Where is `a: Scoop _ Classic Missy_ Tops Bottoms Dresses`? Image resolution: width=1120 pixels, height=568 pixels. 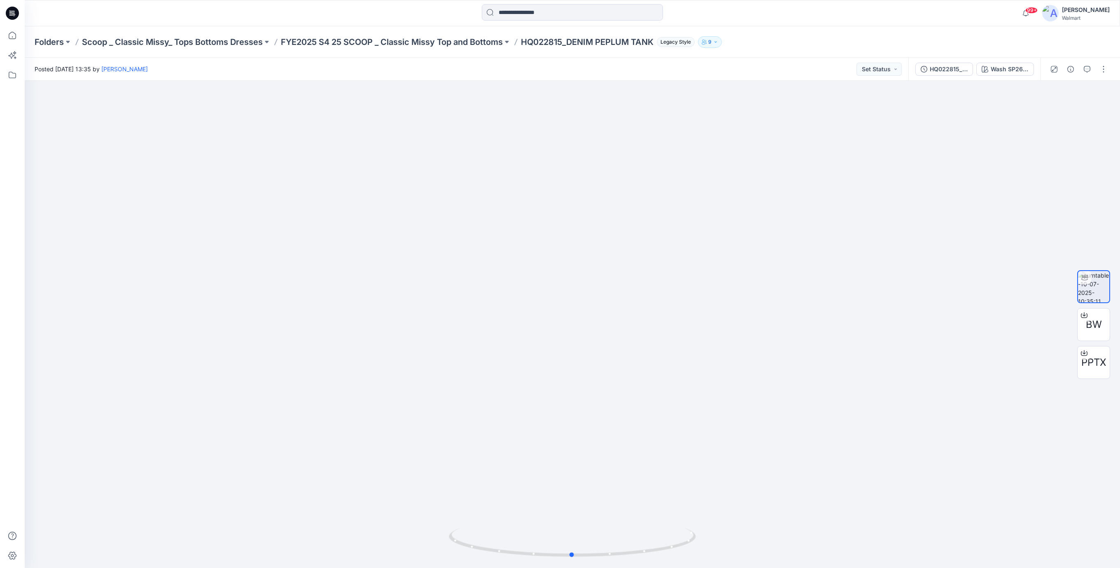
a: Scoop _ Classic Missy_ Tops Bottoms Dresses is located at coordinates (172, 42).